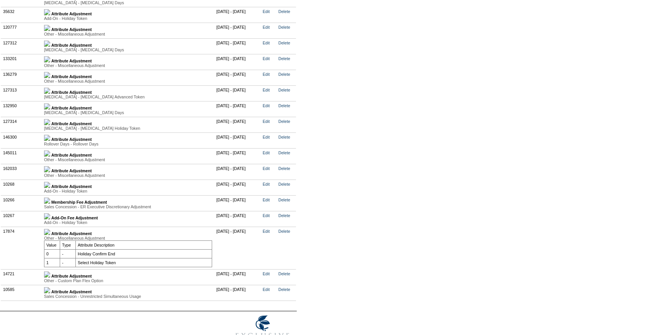  Describe the element at coordinates (128, 207) in the screenshot. I see `div: Sales Concession - ER Executive Discretionary Adjustment` at that location.